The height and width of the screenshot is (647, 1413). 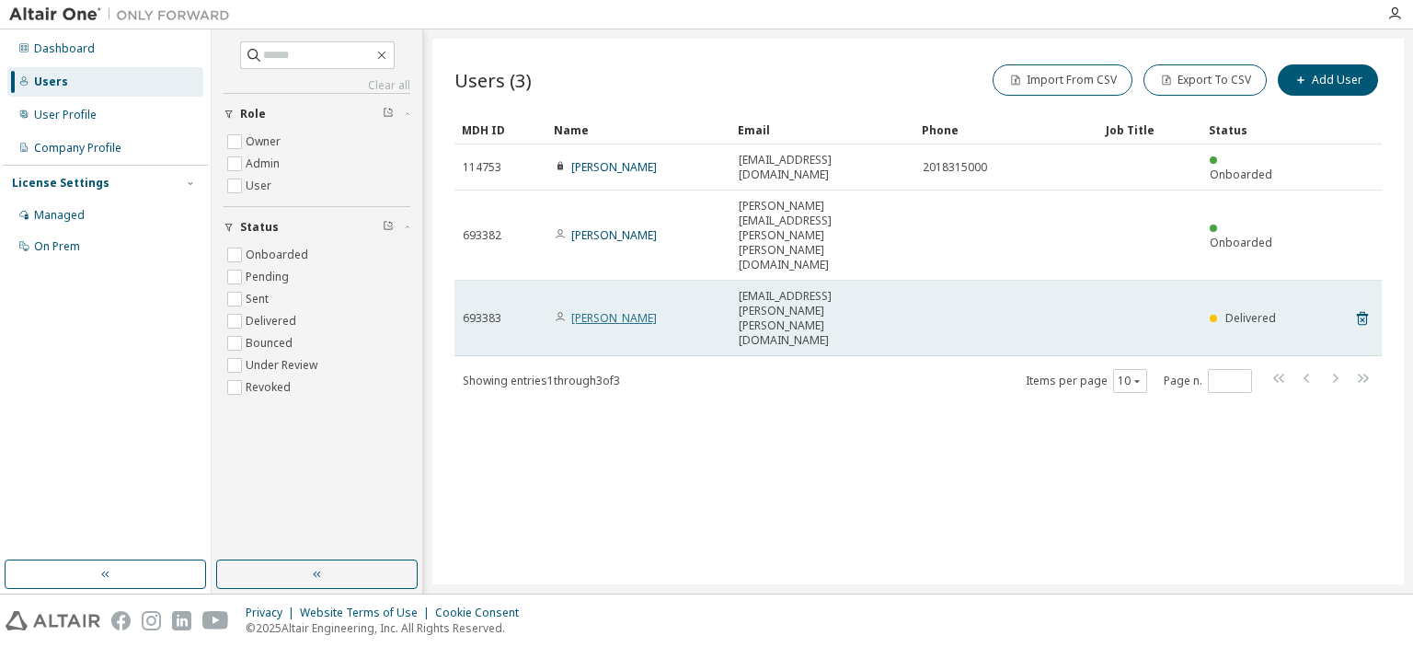 I want to click on button: Export To CSV, so click(x=1205, y=80).